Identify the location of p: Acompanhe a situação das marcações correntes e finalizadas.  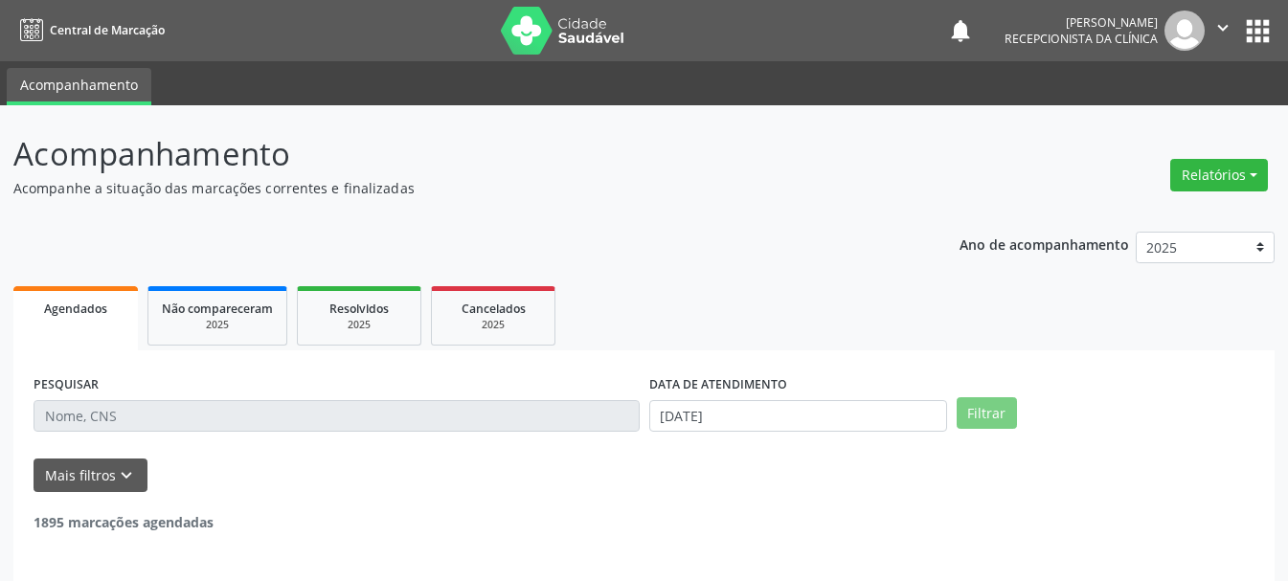
(455, 188).